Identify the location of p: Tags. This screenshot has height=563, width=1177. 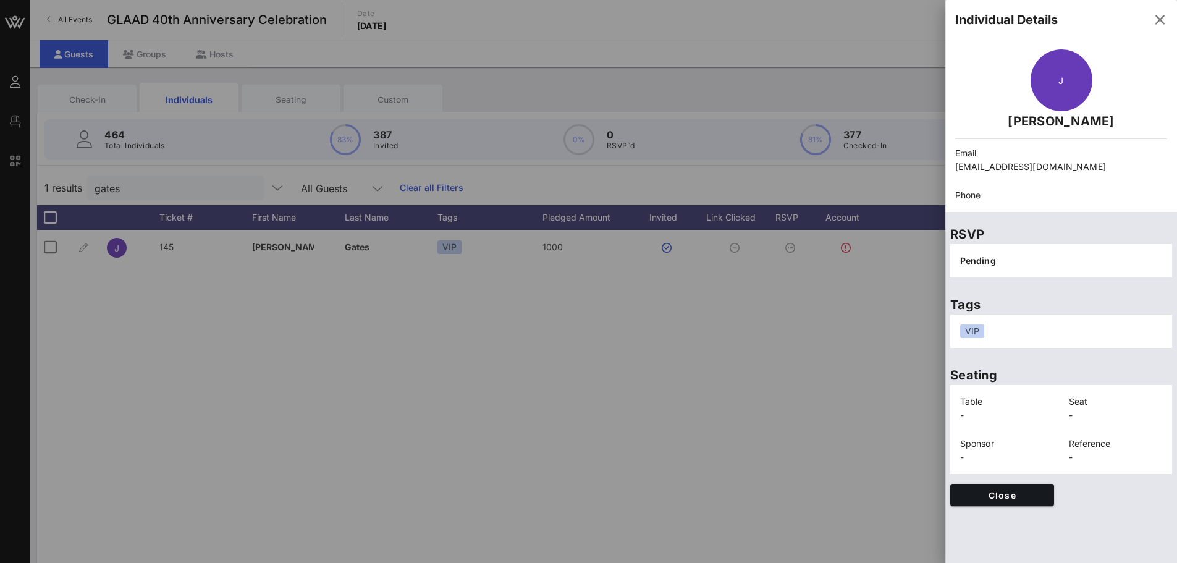
(1061, 305).